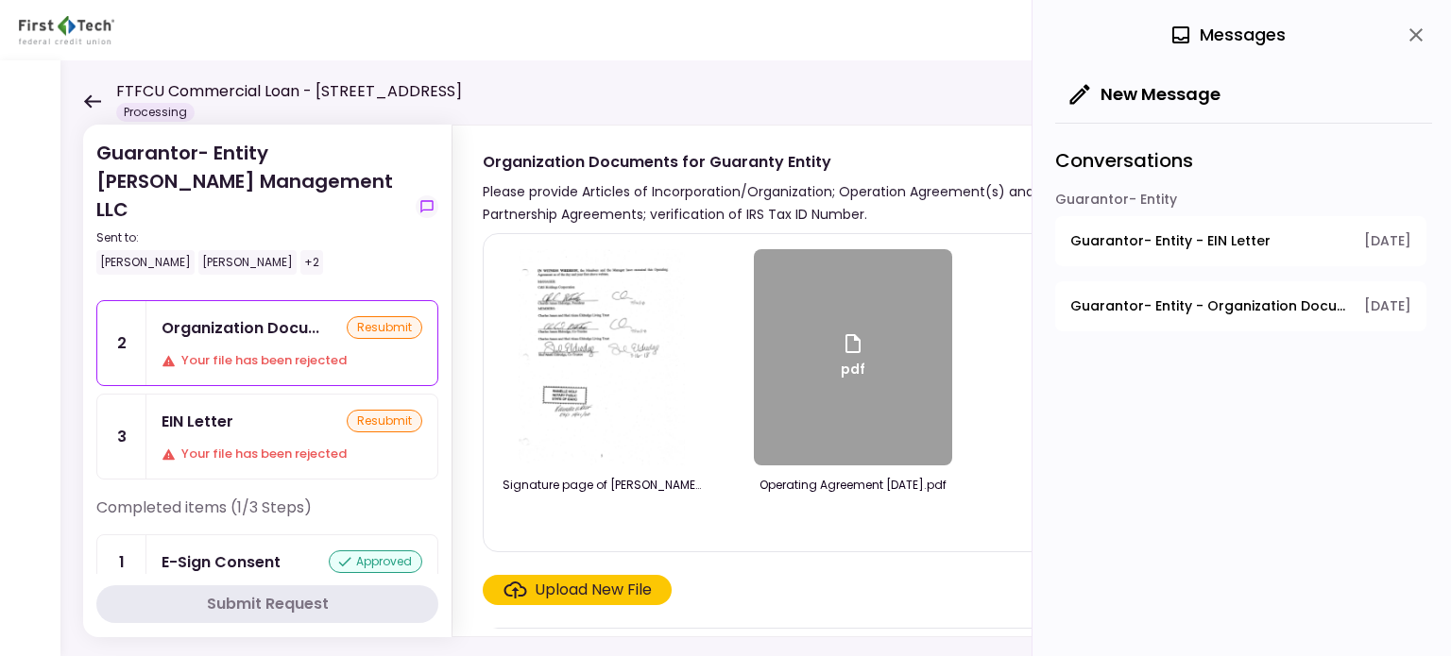 The width and height of the screenshot is (1451, 656). What do you see at coordinates (312, 263) in the screenshot?
I see `div: +2` at bounding box center [312, 263].